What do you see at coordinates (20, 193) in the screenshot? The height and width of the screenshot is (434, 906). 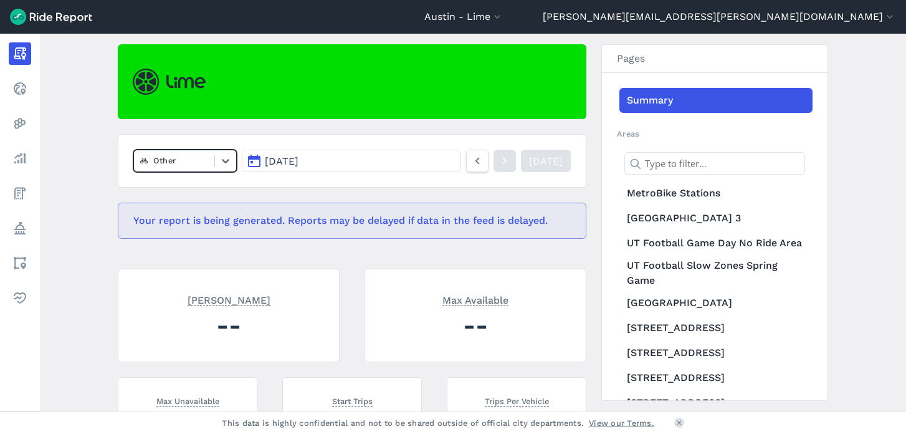 I see `a: Fees` at bounding box center [20, 193].